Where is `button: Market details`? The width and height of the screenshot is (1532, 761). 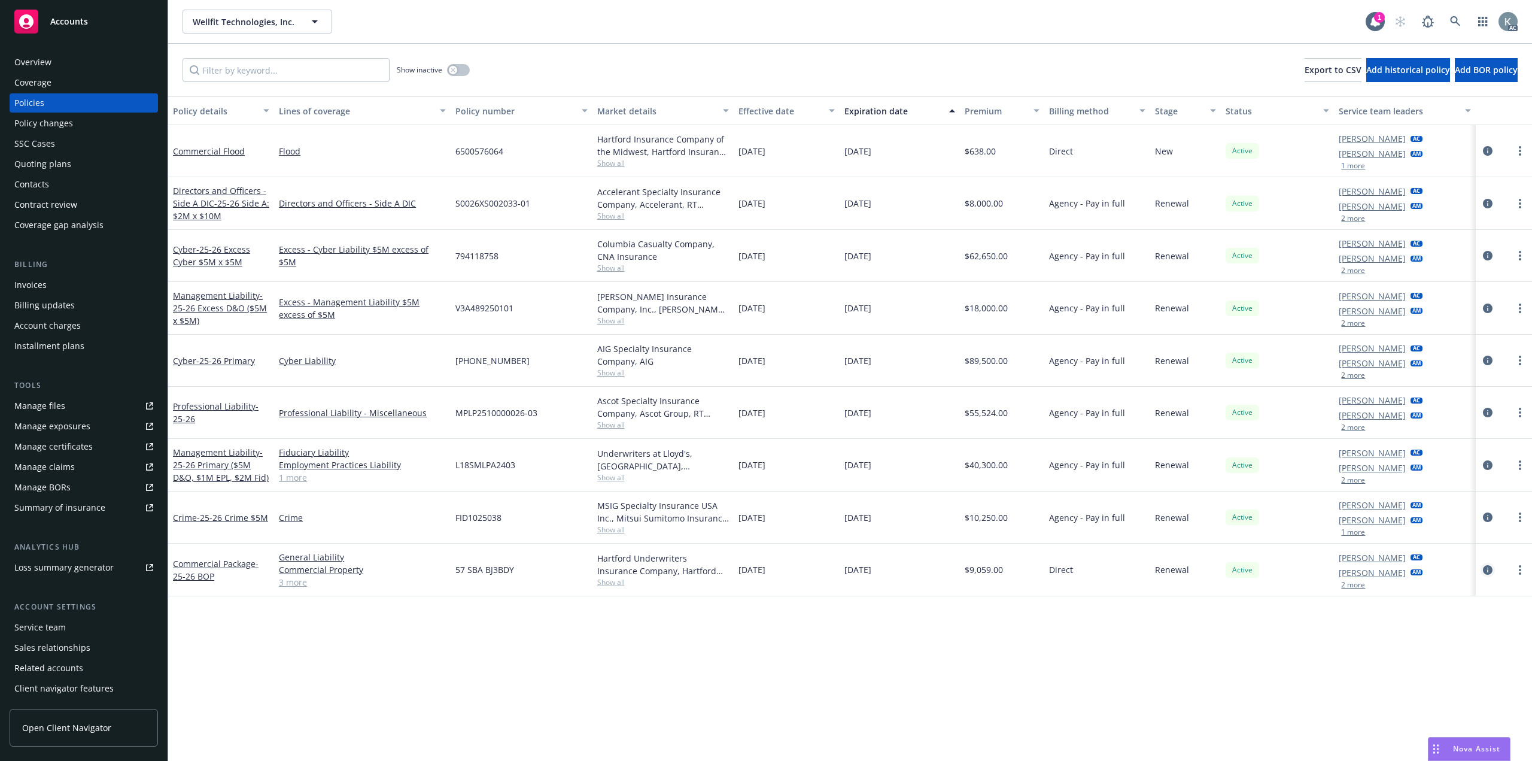 button: Market details is located at coordinates (663, 111).